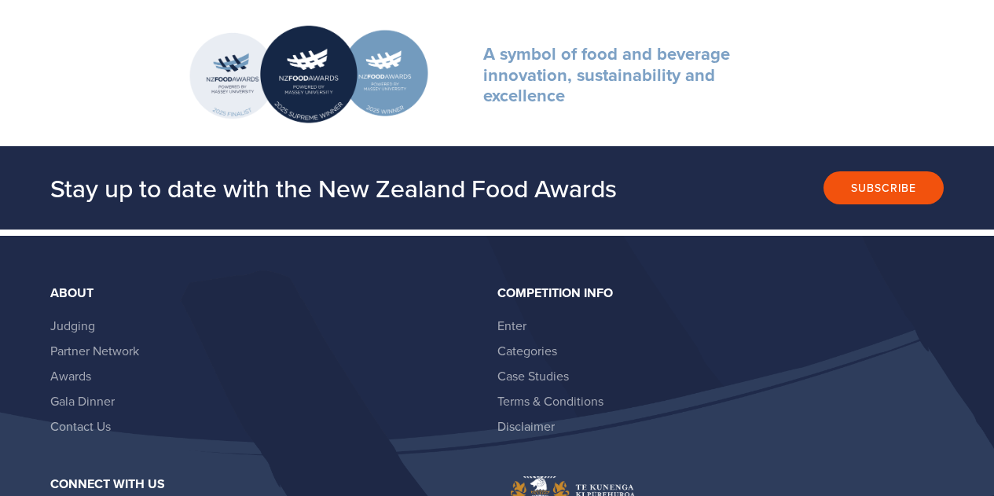  I want to click on a: Disclaimer, so click(526, 426).